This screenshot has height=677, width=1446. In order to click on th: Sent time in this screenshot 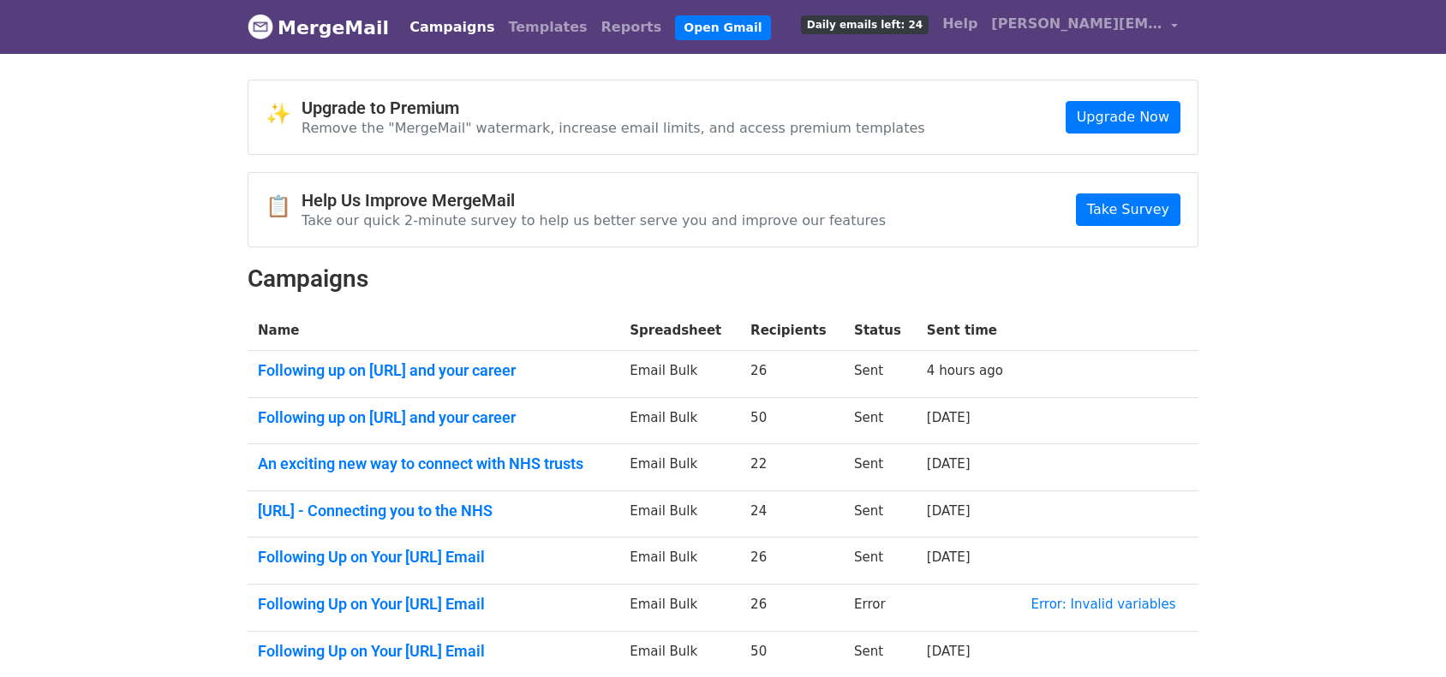, I will do `click(969, 331)`.